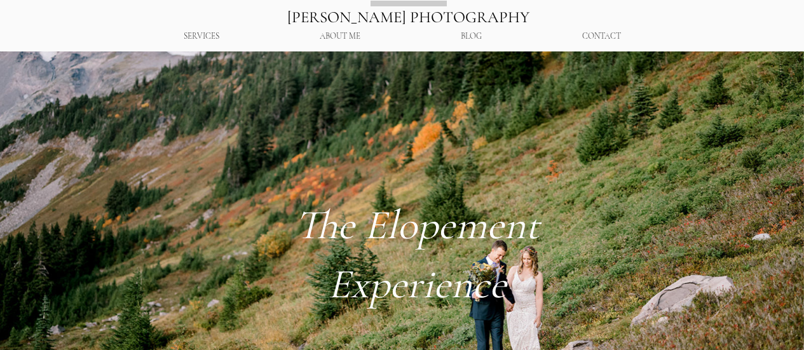 The image size is (804, 350). I want to click on p: SERVICES, so click(202, 36).